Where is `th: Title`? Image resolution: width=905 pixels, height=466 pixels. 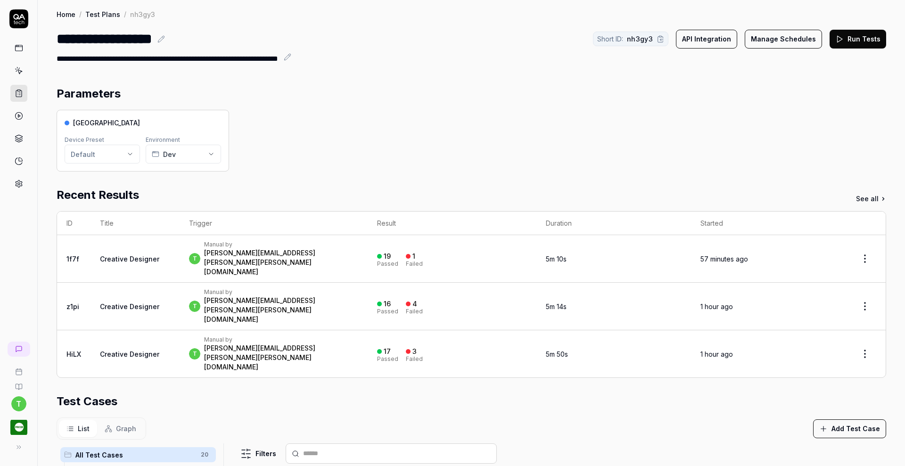
th: Title is located at coordinates (135, 223).